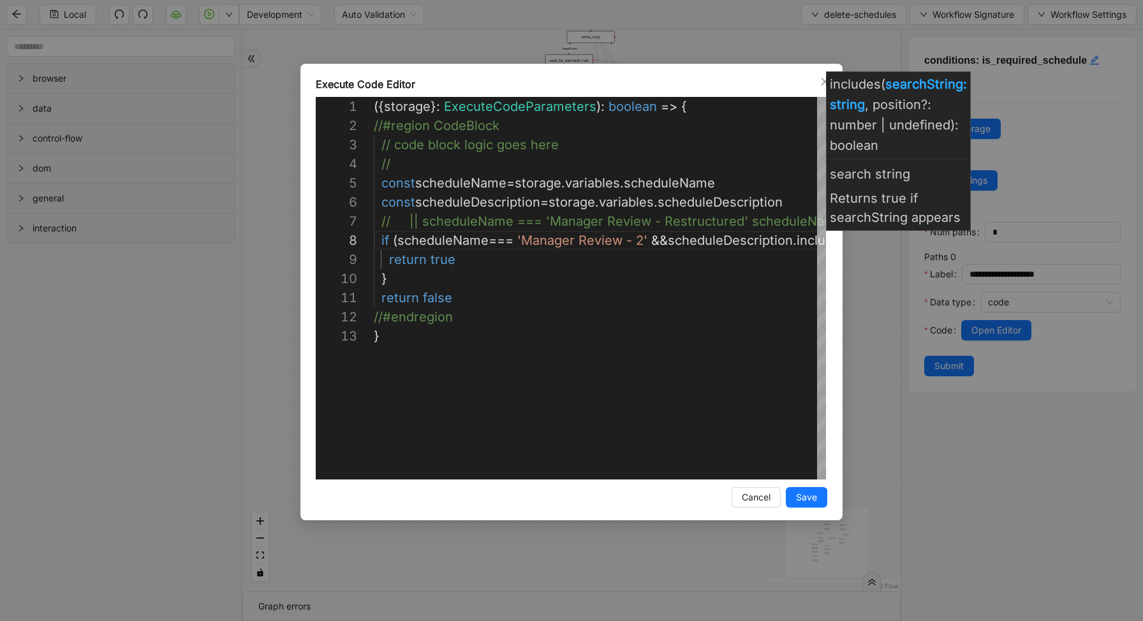 This screenshot has width=1143, height=621. Describe the element at coordinates (336, 126) in the screenshot. I see `div: 2` at that location.